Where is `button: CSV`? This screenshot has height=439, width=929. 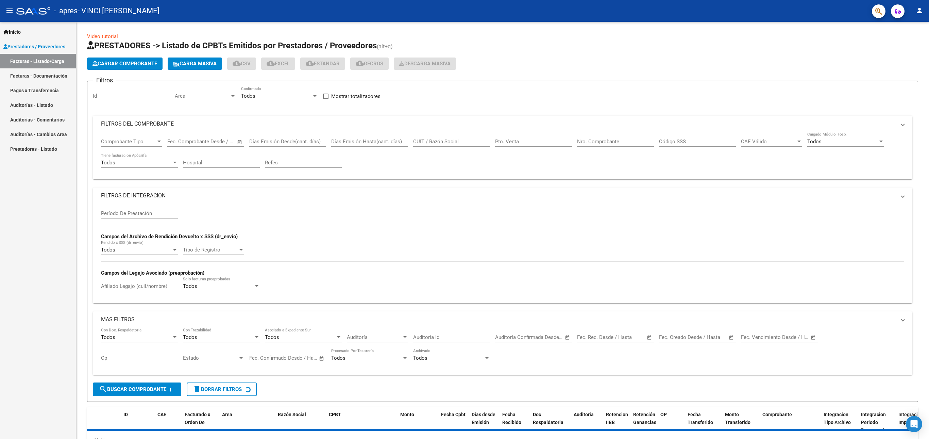
button: CSV is located at coordinates (241, 64).